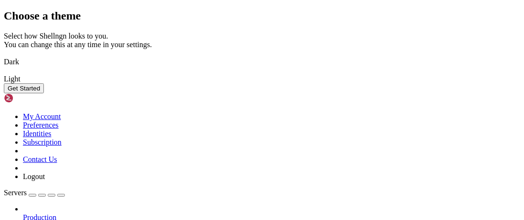 This screenshot has height=220, width=524. What do you see at coordinates (42, 142) in the screenshot?
I see `a: Subscription` at bounding box center [42, 142].